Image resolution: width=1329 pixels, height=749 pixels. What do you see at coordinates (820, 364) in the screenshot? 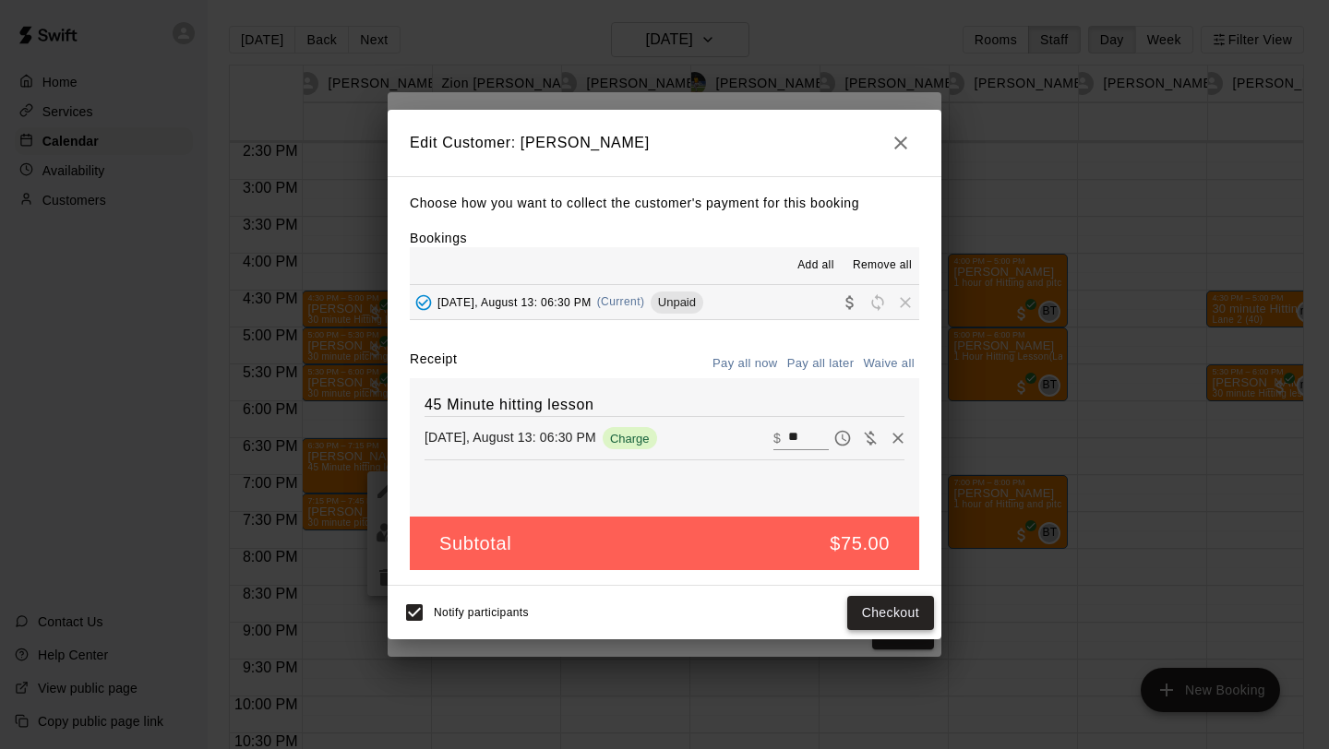
I see `button: Pay all later` at bounding box center [820, 364].